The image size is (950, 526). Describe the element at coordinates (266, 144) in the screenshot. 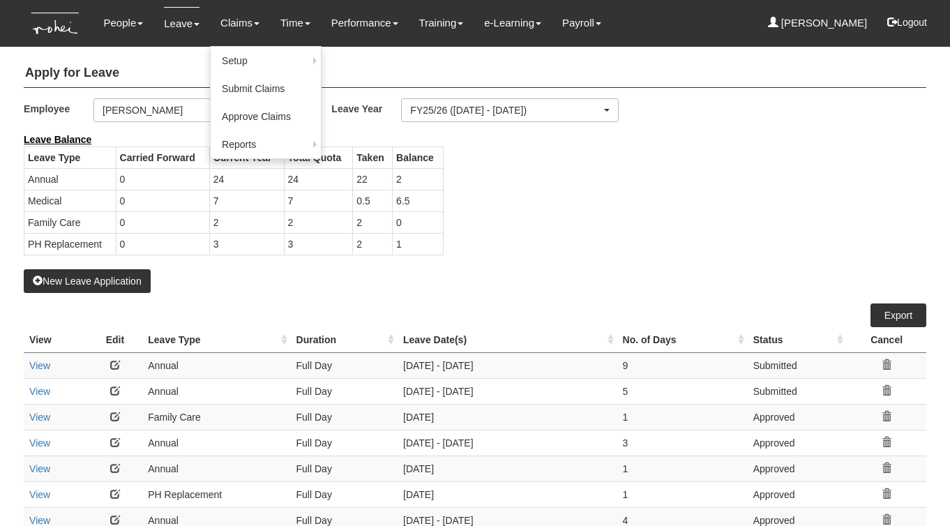

I see `a: Reports` at that location.